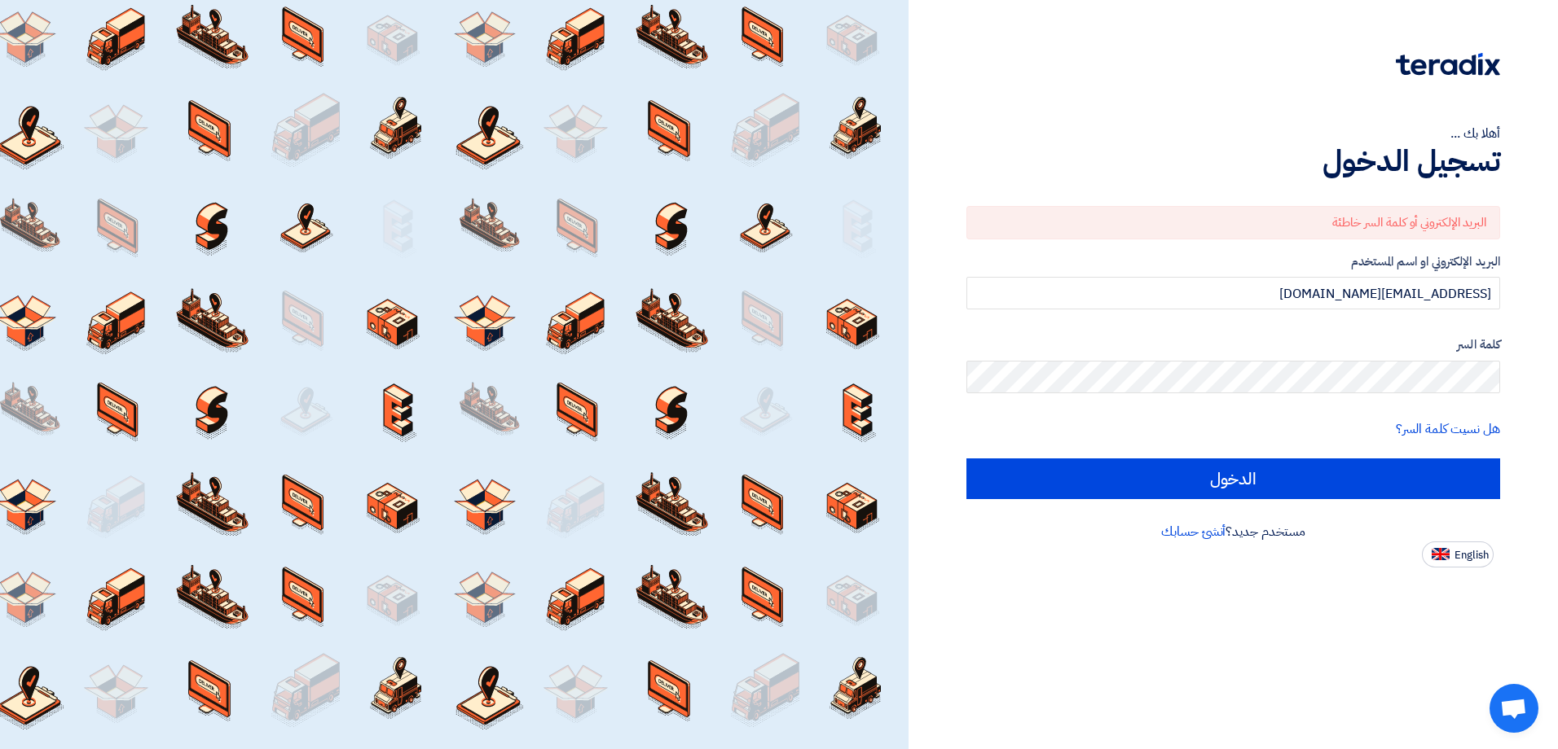 The height and width of the screenshot is (749, 1558). What do you see at coordinates (1233, 293) in the screenshot?
I see `input: أدخل بريد العمل الإلكتروني او اسم المستخدم الخاص بك ...` at bounding box center [1233, 293].